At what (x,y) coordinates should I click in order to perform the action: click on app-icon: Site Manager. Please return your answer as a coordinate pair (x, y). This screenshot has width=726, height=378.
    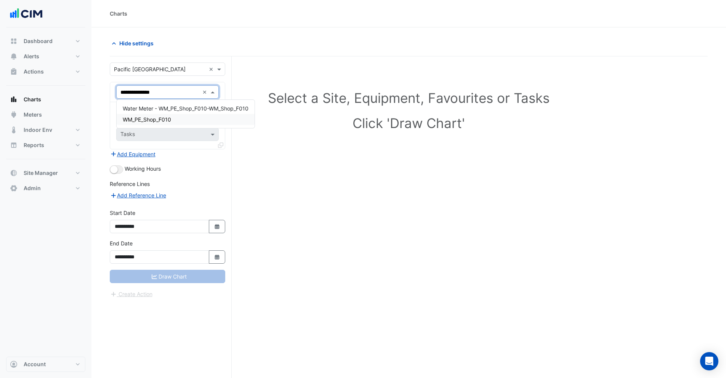
    Looking at the image, I should click on (14, 173).